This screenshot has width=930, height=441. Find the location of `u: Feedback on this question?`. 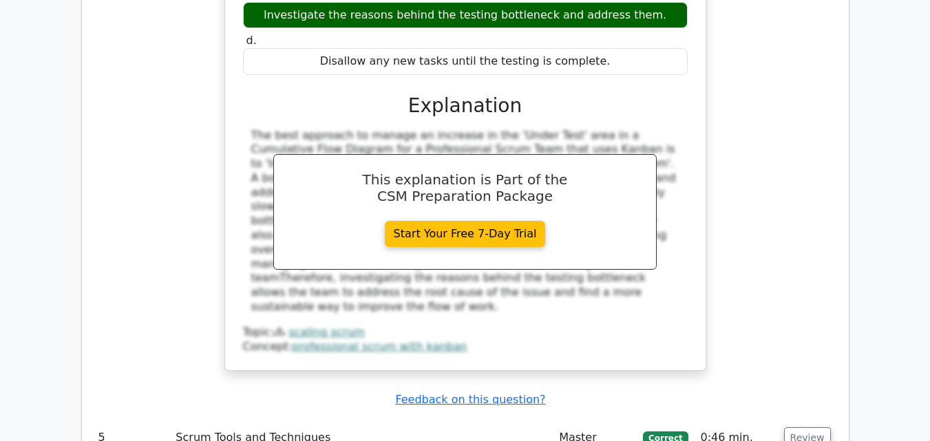

u: Feedback on this question? is located at coordinates (470, 399).